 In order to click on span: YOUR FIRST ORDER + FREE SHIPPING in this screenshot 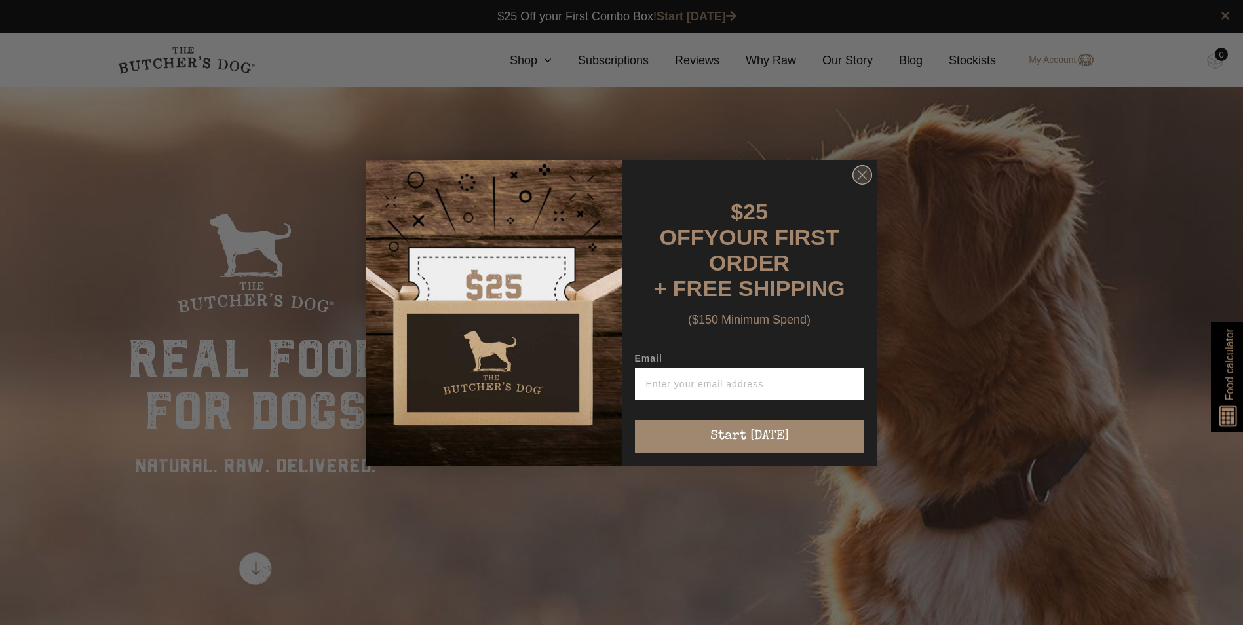, I will do `click(750, 263)`.